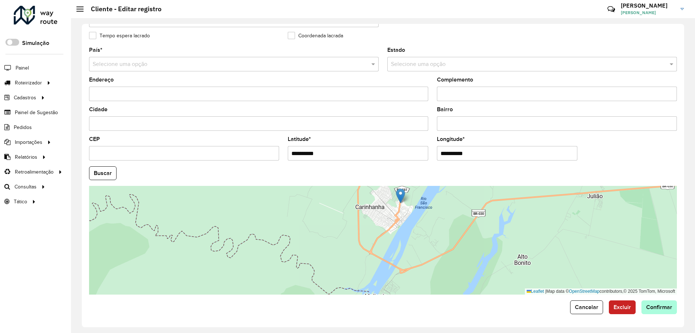 The image size is (695, 333). What do you see at coordinates (586, 307) in the screenshot?
I see `span: Cancelar` at bounding box center [586, 307].